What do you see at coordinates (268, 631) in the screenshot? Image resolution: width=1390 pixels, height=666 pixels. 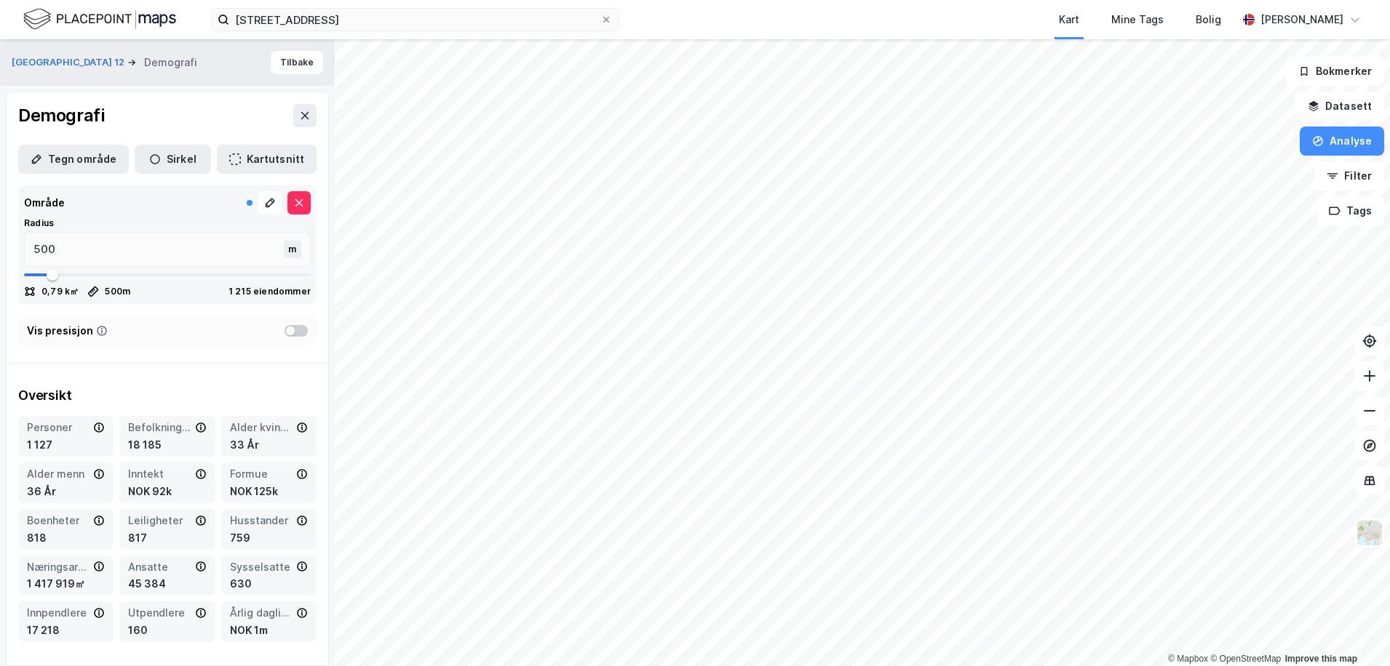 I see `div: NOK 1m` at bounding box center [268, 631].